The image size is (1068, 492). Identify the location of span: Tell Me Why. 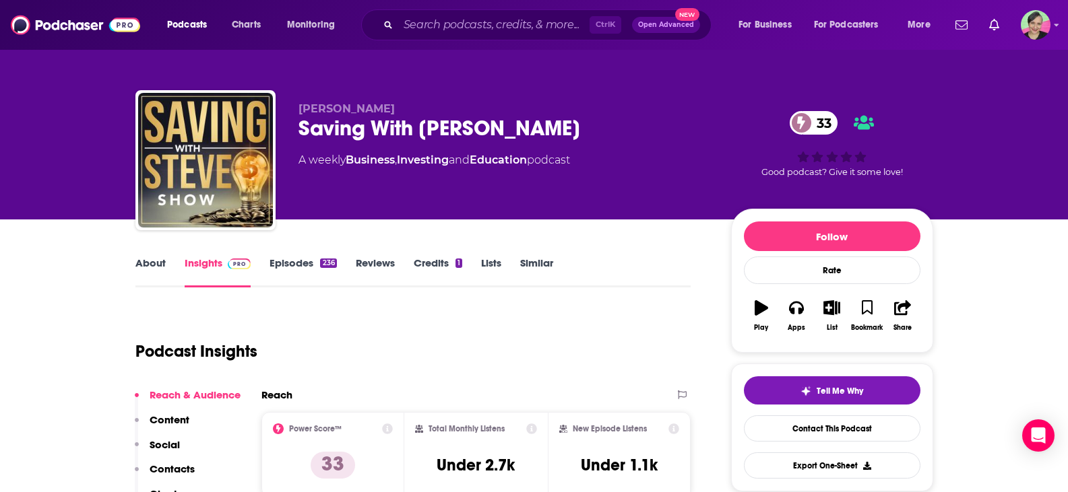
(839, 391).